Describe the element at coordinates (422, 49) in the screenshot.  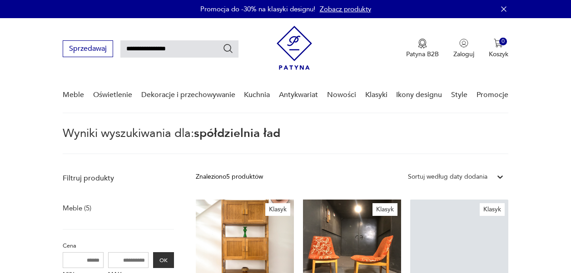
I see `button: Patyna B2B` at that location.